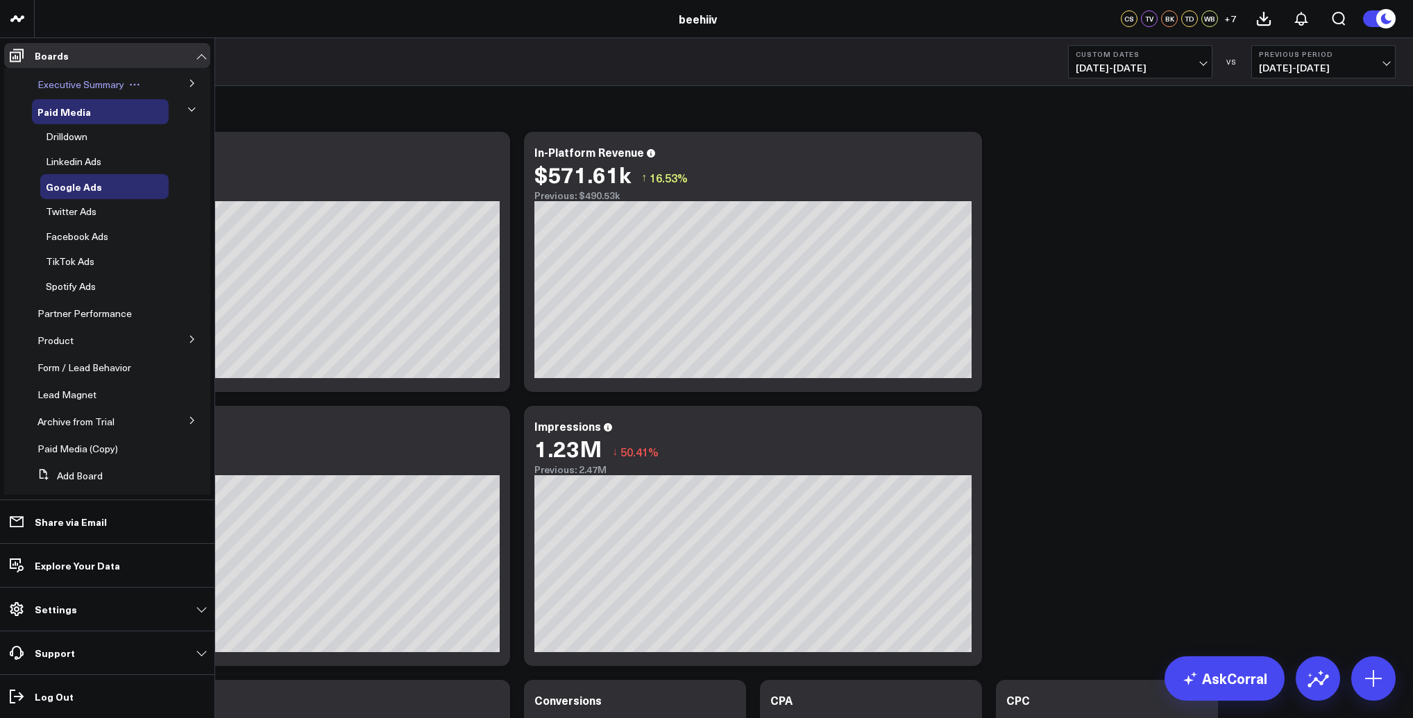  What do you see at coordinates (84, 367) in the screenshot?
I see `span: Form / Lead Behavior` at bounding box center [84, 367].